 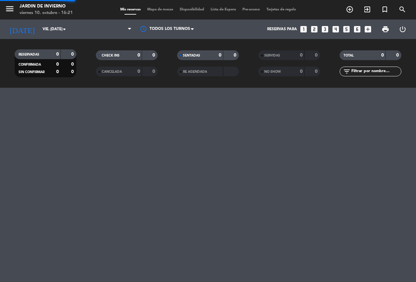 I want to click on i: arrow_drop_down, so click(x=64, y=29).